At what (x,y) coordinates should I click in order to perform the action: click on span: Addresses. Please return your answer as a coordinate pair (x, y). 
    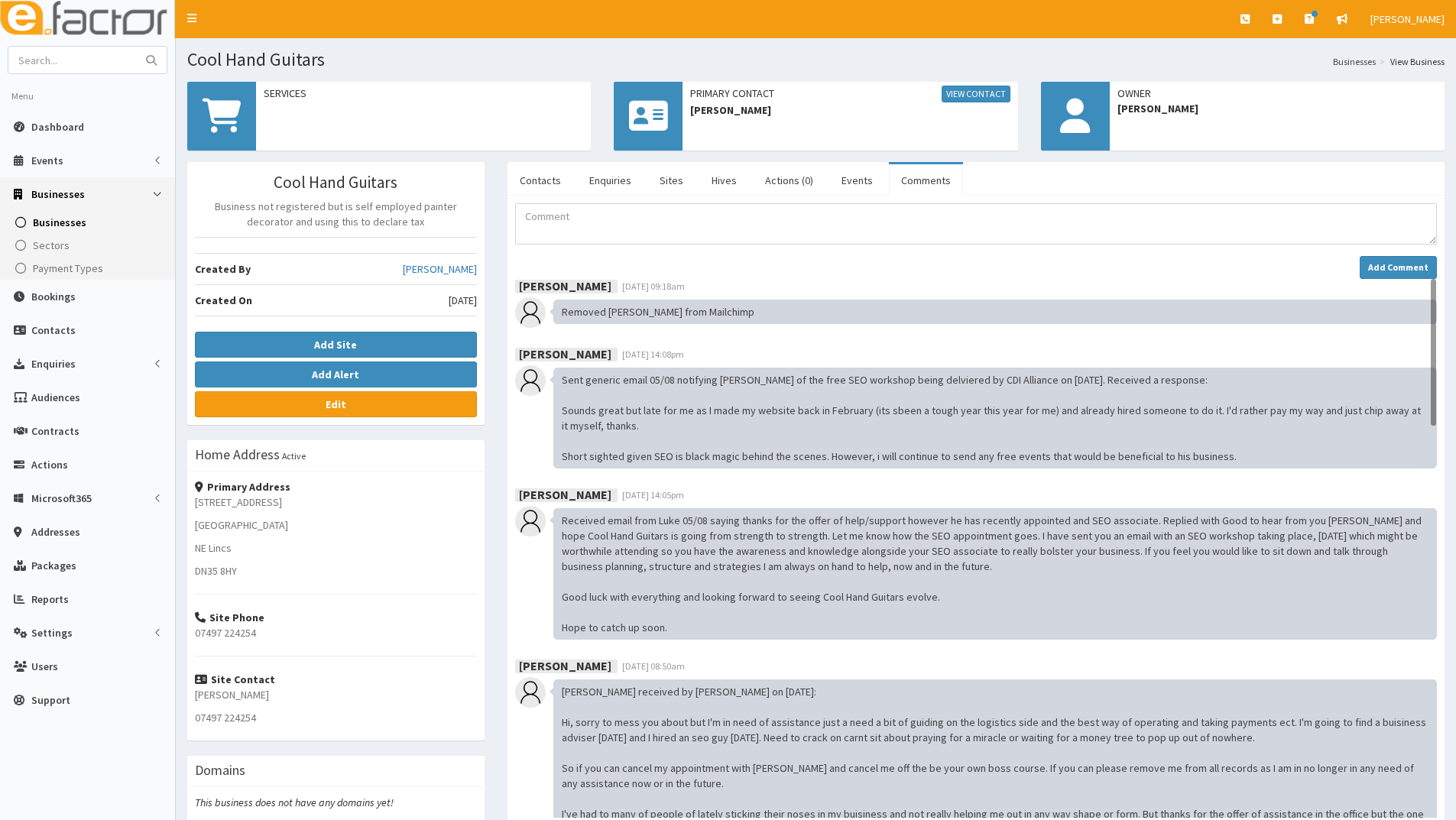
    Looking at the image, I should click on (56, 532).